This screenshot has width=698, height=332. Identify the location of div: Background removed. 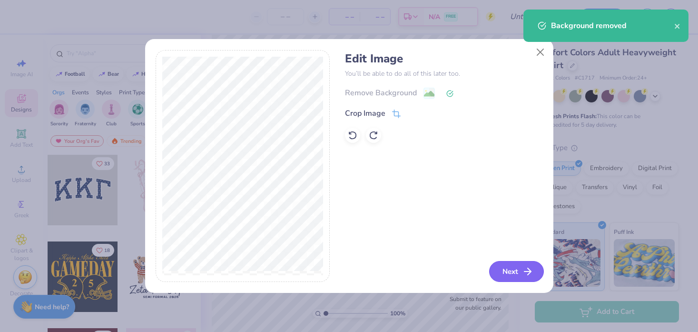
(613, 26).